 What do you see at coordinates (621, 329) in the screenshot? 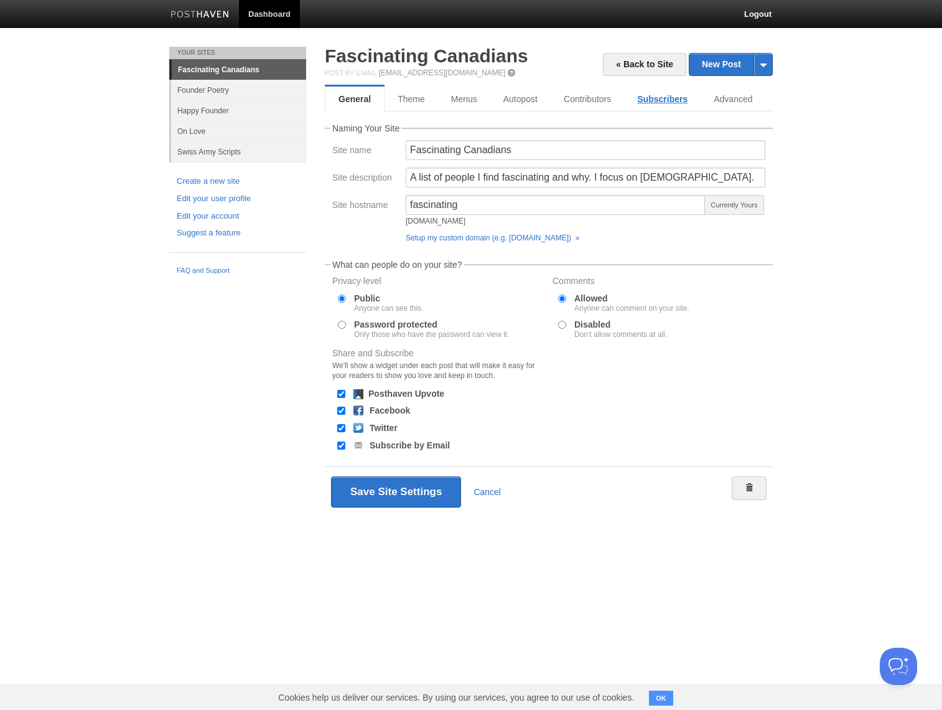
I see `label: Disabled` at bounding box center [621, 329].